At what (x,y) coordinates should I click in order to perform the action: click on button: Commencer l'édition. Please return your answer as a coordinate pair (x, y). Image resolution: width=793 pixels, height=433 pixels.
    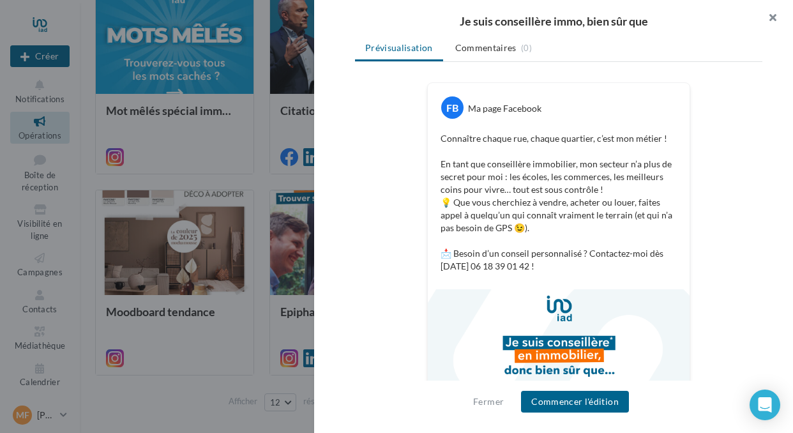
    Looking at the image, I should click on (575, 402).